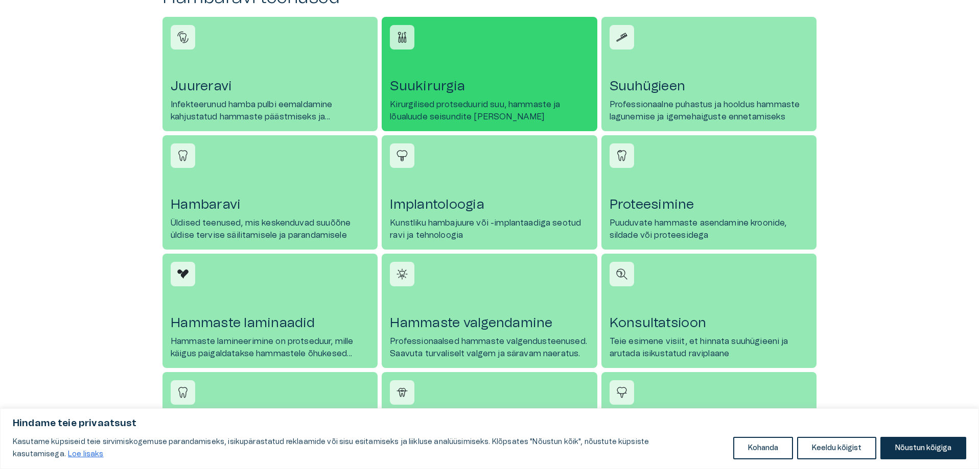 Image resolution: width=979 pixels, height=469 pixels. I want to click on p: Hammaste lamineerimine on protseduur, mille käigus paigaldatakse hammastele õhukesed keraamilised..., so click(270, 348).